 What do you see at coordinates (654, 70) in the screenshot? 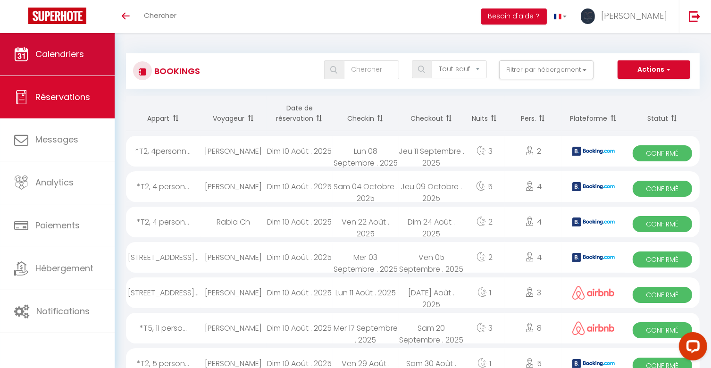
I see `button: Actions` at bounding box center [654, 70].